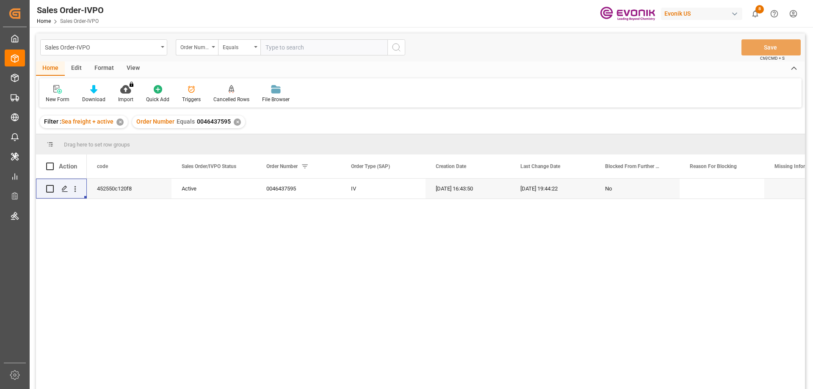 The height and width of the screenshot is (389, 813). Describe the element at coordinates (628, 14) in the screenshot. I see `img: Evonik-brand-mark-Deep-Purple-RGB.jpeg_1700498283.jpeg` at that location.